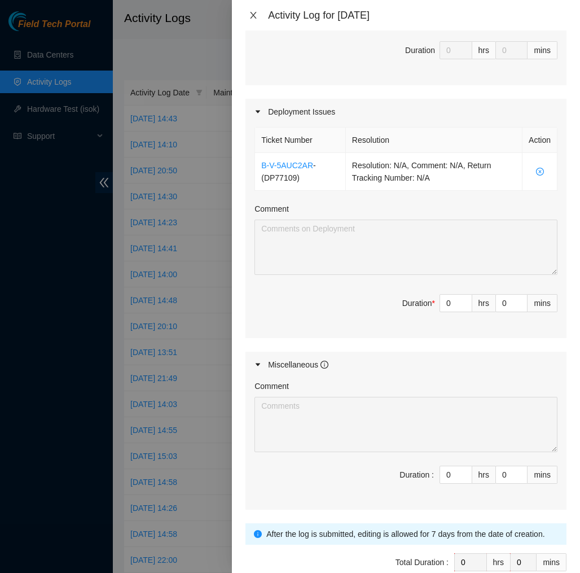 The image size is (580, 573). Describe the element at coordinates (417, 475) in the screenshot. I see `div: Duration :` at that location.